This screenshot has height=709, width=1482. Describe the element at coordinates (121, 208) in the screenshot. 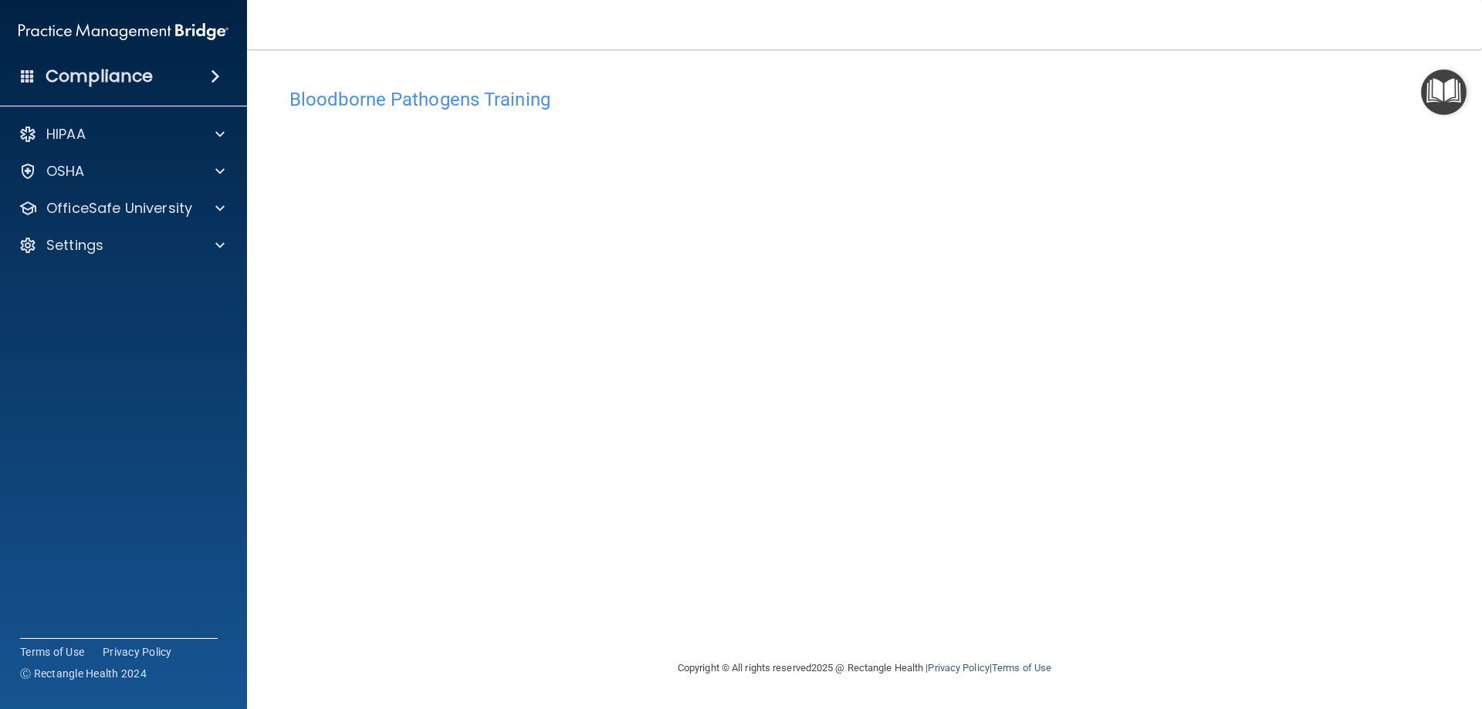

I see `a: OfficeSafe University` at that location.